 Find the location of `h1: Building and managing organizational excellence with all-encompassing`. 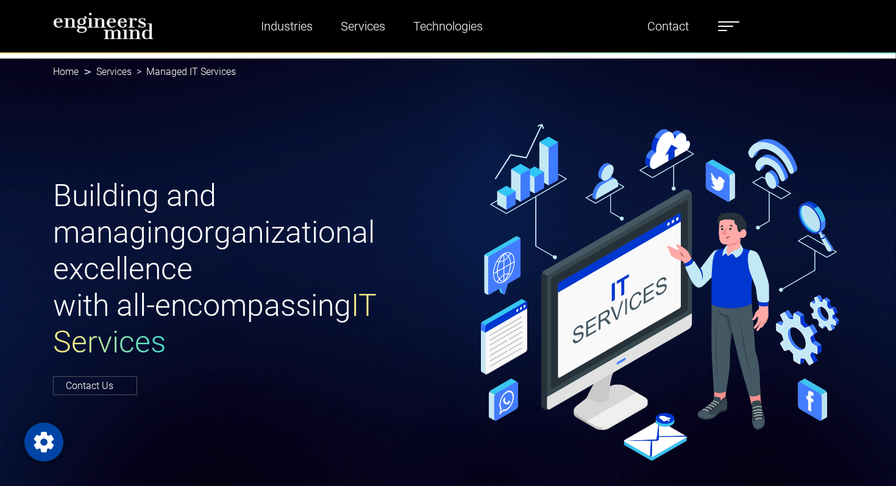

h1: Building and managing organizational excellence with all-encompassing is located at coordinates (247, 269).